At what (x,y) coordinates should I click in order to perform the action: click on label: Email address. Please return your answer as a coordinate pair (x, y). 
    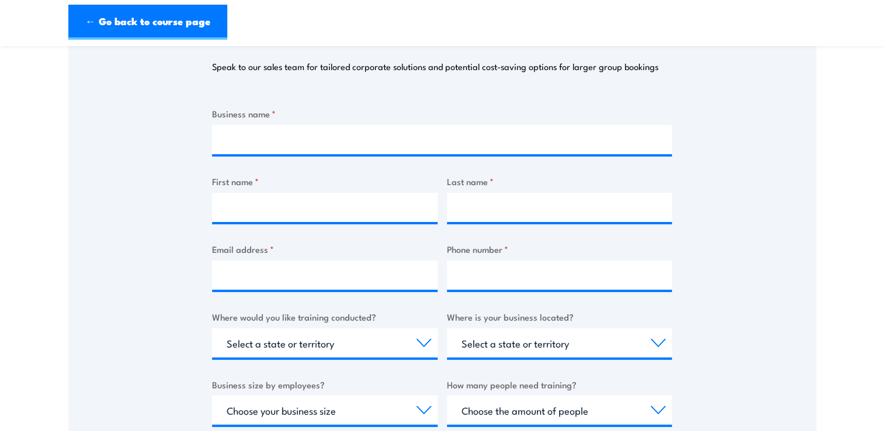
    Looking at the image, I should click on (325, 249).